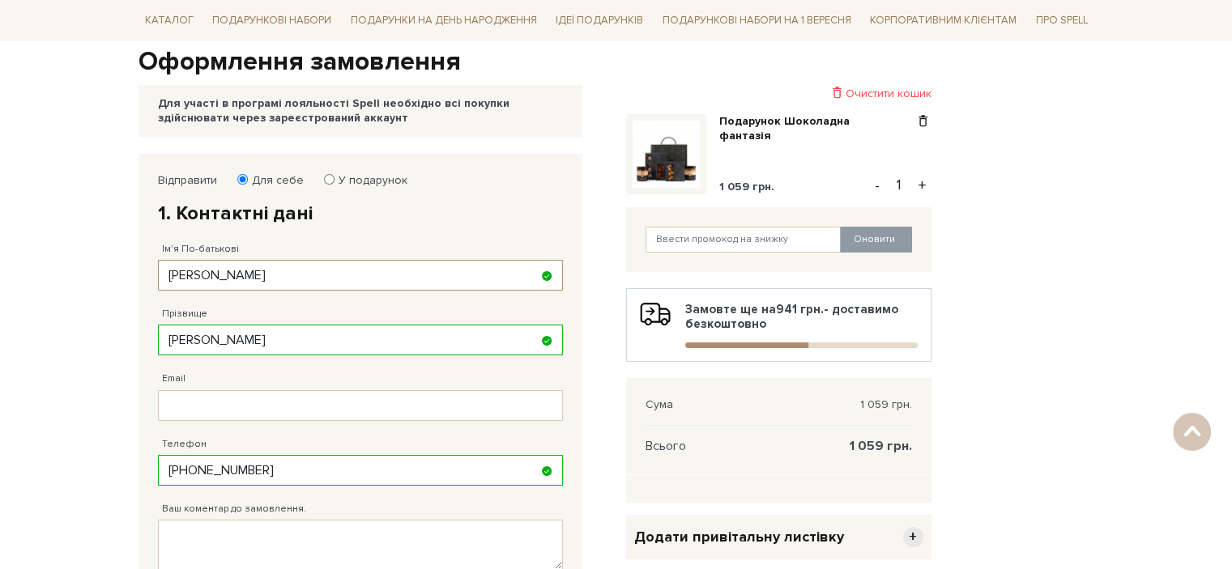 The width and height of the screenshot is (1232, 569). What do you see at coordinates (187, 181) in the screenshot?
I see `label: Відправити` at bounding box center [187, 181].